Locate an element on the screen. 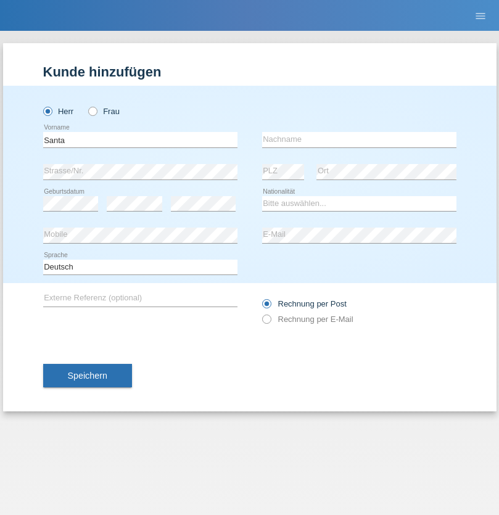 The width and height of the screenshot is (499, 515). span: Speichern is located at coordinates (88, 375).